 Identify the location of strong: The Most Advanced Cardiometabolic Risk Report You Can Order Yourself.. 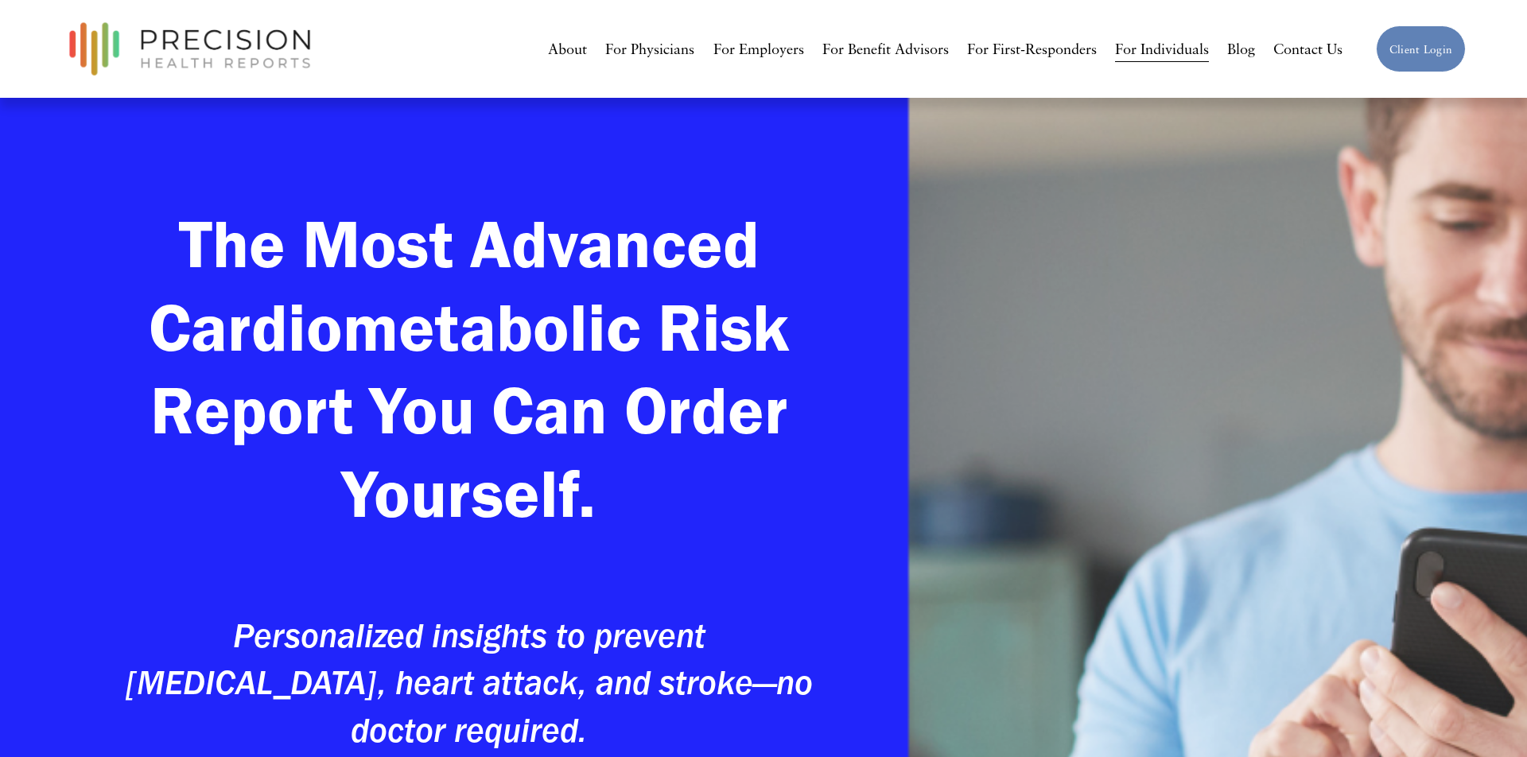
(477, 368).